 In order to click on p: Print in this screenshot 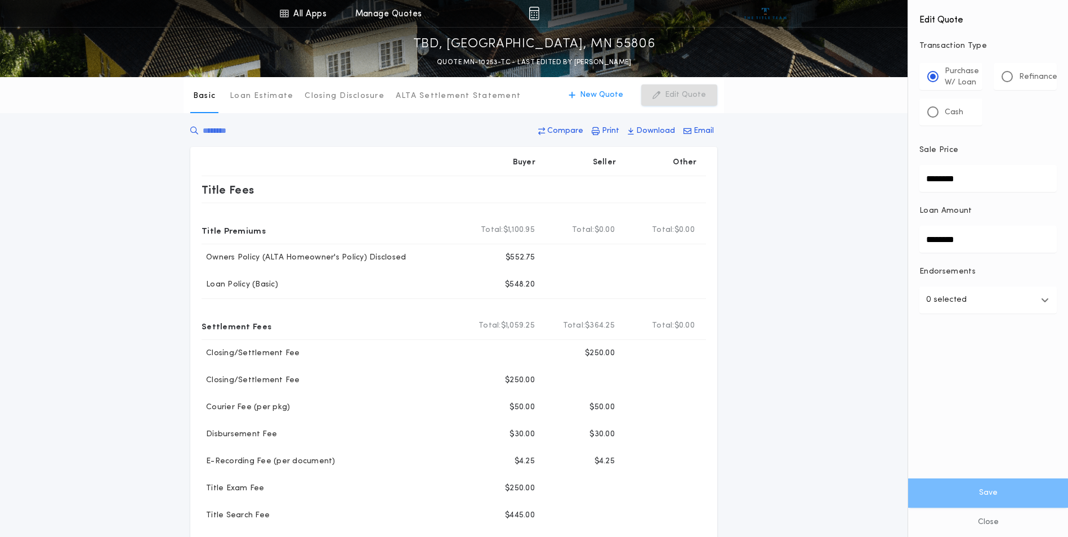, I will do `click(610, 131)`.